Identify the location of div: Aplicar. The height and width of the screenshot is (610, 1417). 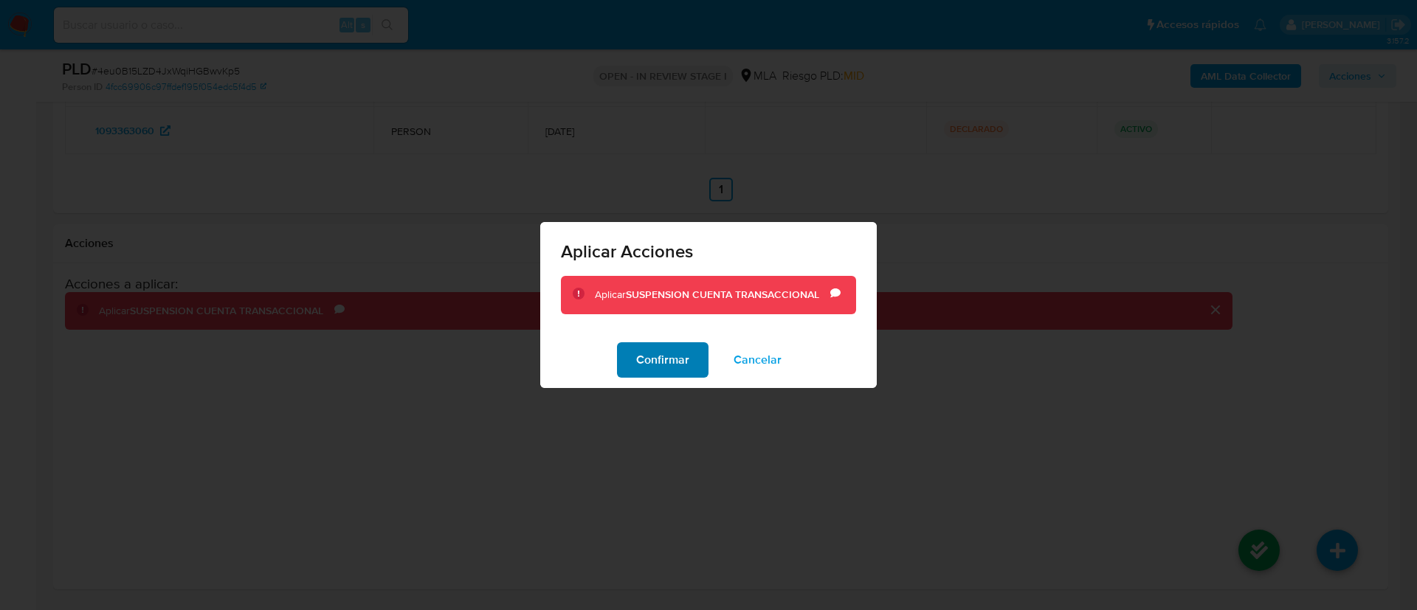
(712, 295).